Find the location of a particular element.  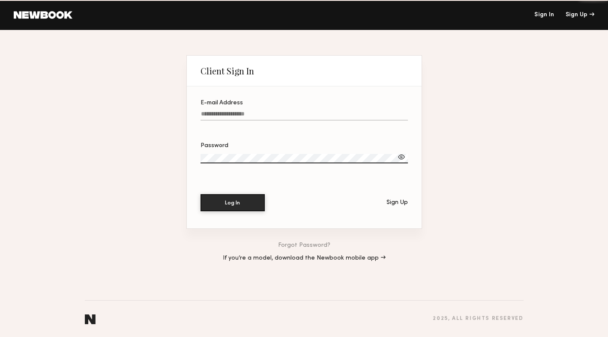

div: Client Sign In is located at coordinates (227, 71).